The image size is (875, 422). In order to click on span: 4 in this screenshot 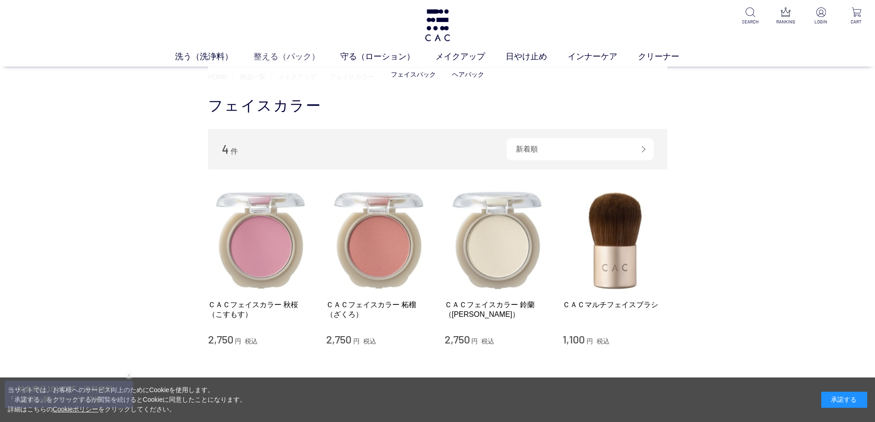, I will do `click(225, 149)`.